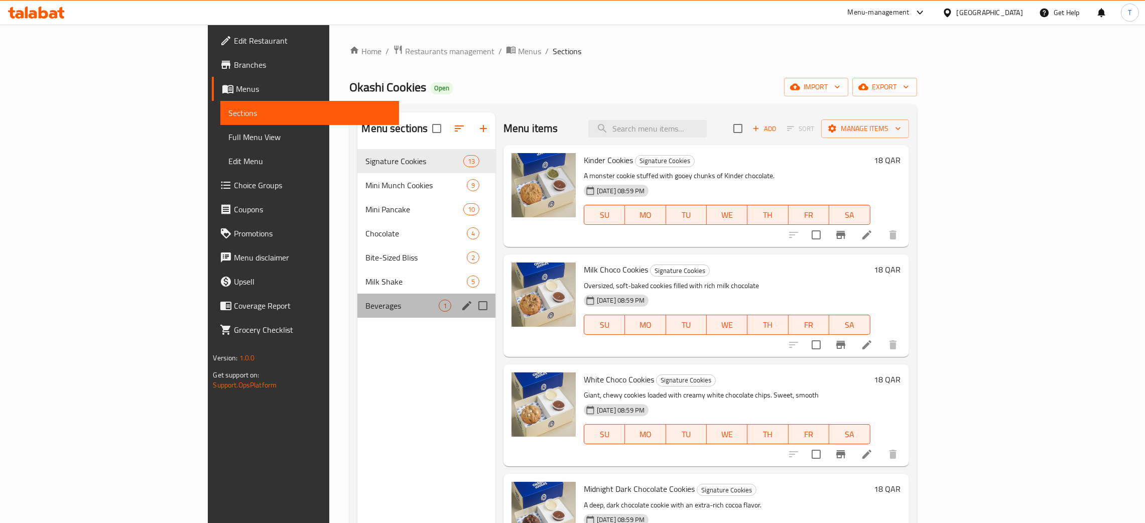  I want to click on p: Giant, chewy cookies loaded with creamy white chocolate chips. Sweet, smooth, so click(727, 395).